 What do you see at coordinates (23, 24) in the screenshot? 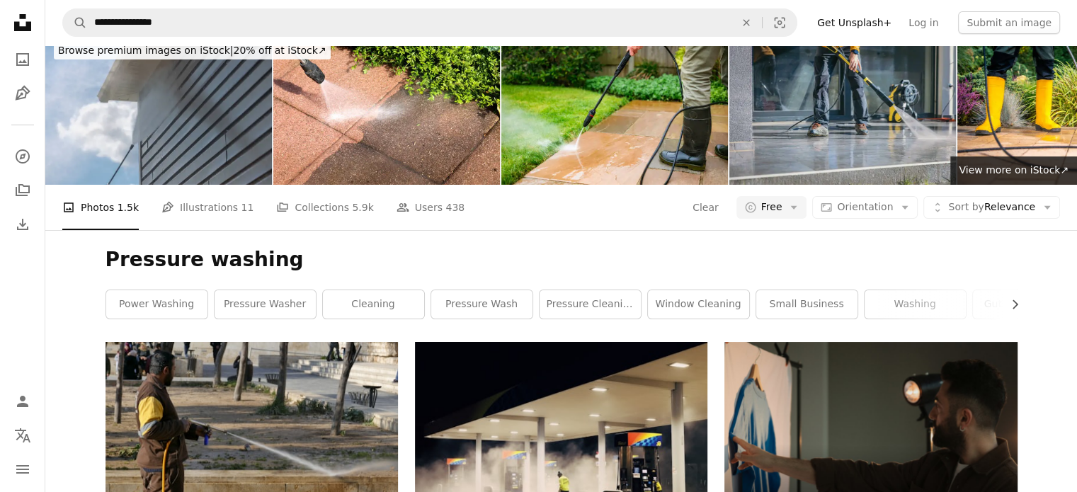
I see `a: Home — Unsplash` at bounding box center [23, 24].